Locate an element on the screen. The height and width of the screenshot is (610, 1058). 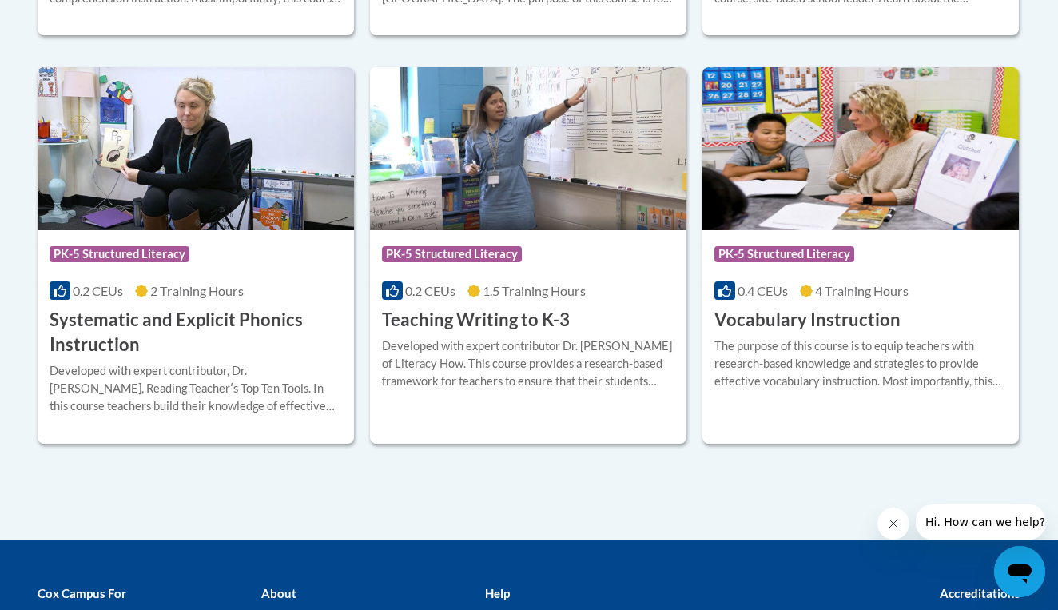
span: 1.5 Training Hours is located at coordinates (534, 290).